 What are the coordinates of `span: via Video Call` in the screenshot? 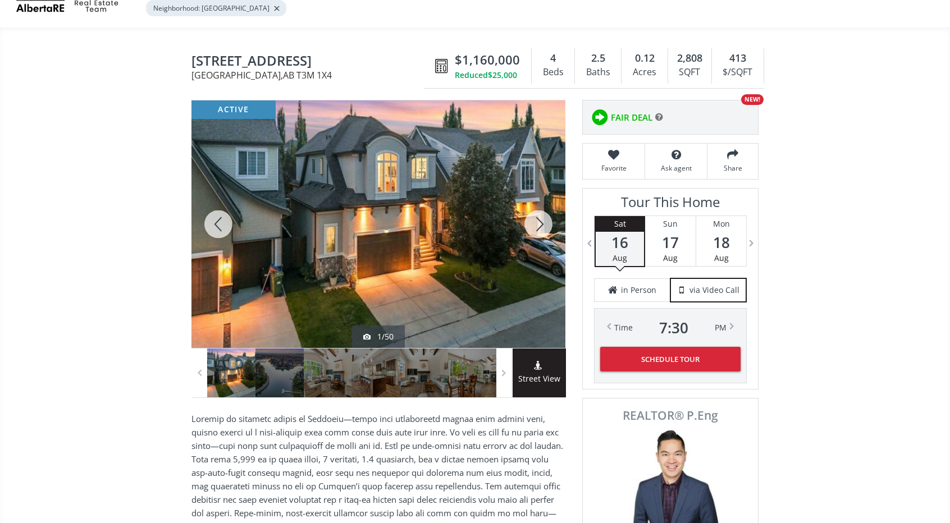 It's located at (714, 290).